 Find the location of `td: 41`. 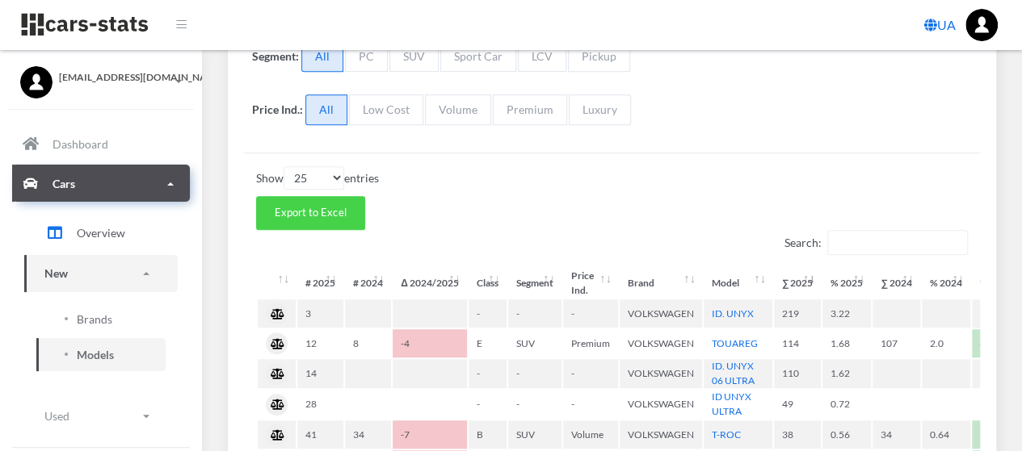

td: 41 is located at coordinates (320, 435).